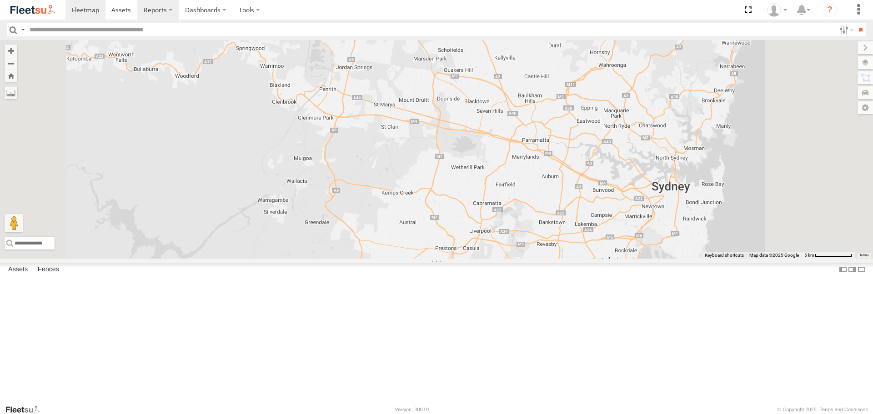  I want to click on img: fleetsu-logo-horizontal.svg, so click(33, 10).